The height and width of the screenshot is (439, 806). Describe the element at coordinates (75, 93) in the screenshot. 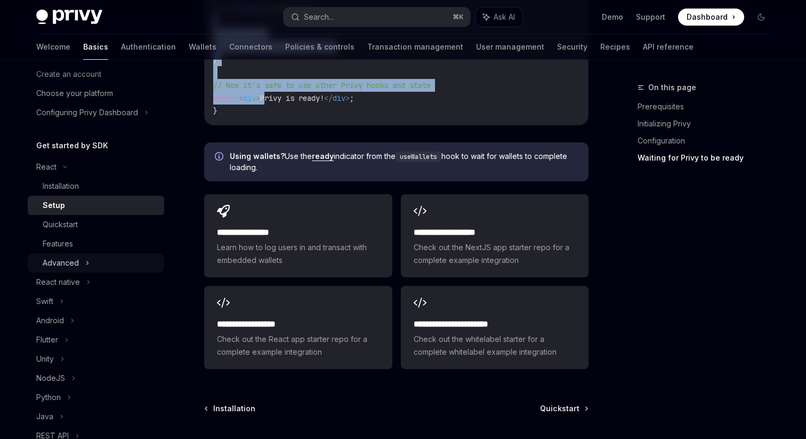

I see `div: Choose your platform` at that location.